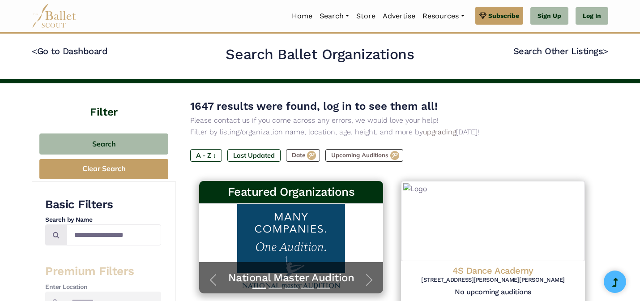 The width and height of the screenshot is (640, 301). I want to click on img: gem.svg, so click(483, 16).